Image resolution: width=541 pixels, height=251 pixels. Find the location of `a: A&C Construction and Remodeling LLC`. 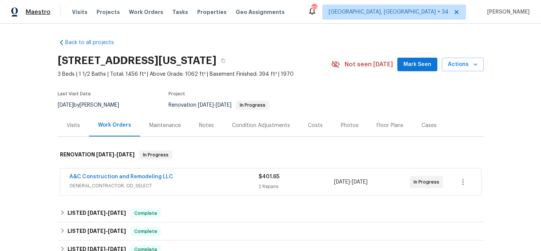

a: A&C Construction and Remodeling LLC is located at coordinates (121, 177).